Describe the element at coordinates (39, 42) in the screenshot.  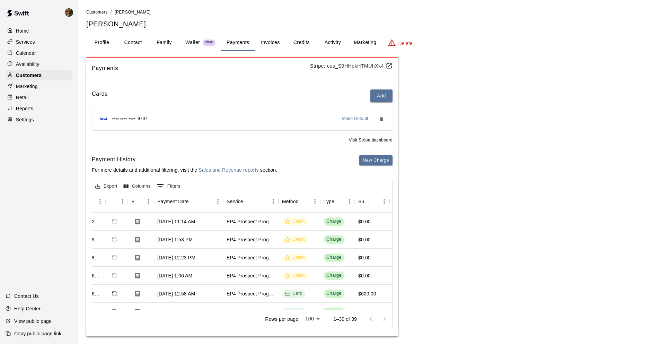
I see `div: Services` at that location.